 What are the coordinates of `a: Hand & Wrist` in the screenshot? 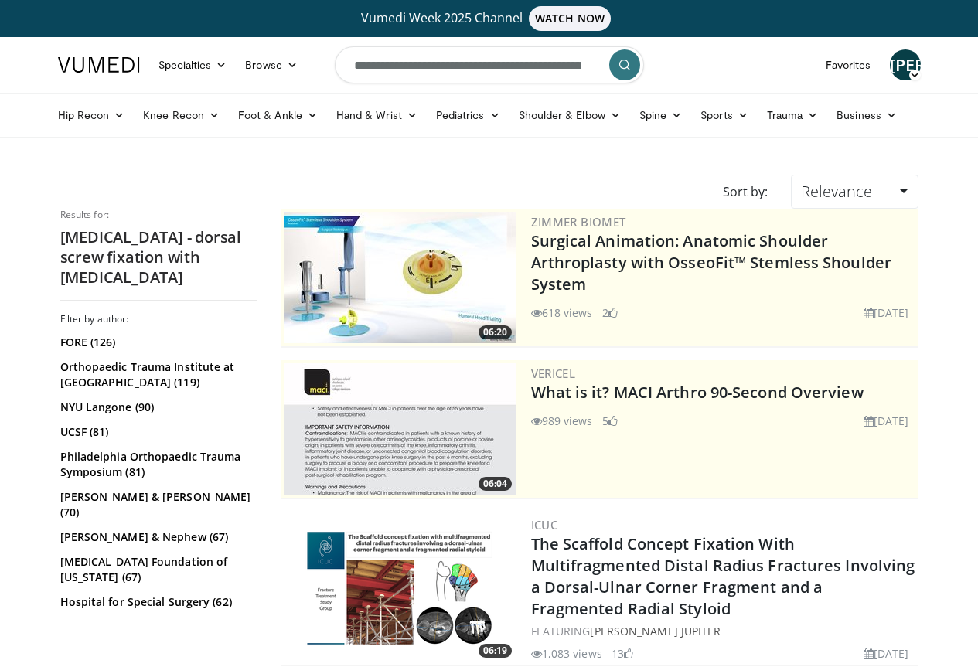 It's located at (376, 115).